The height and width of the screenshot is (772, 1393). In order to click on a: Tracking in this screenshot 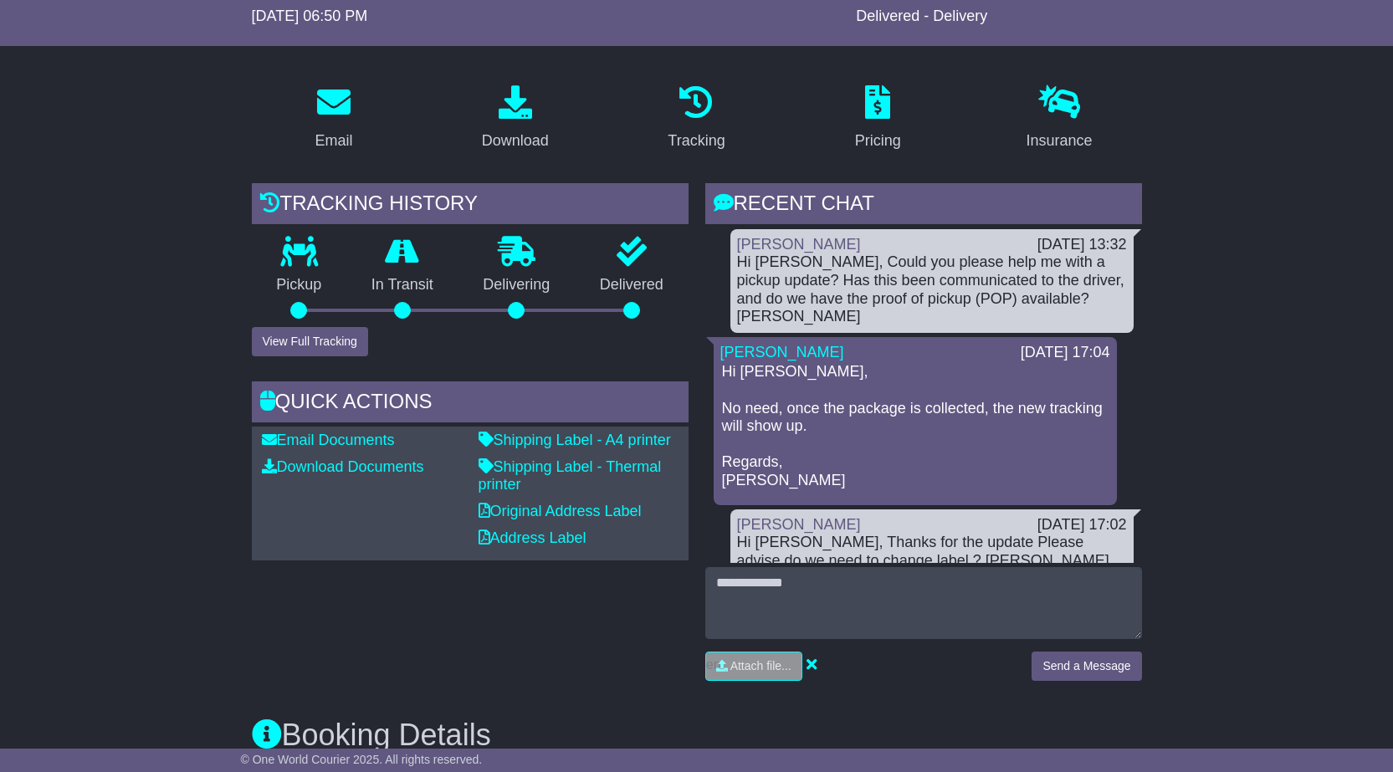, I will do `click(696, 119)`.